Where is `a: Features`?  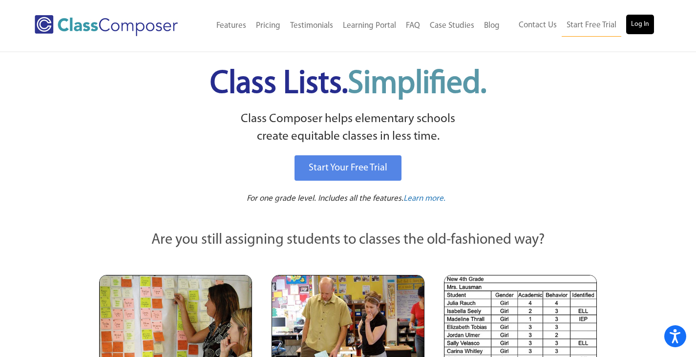
a: Features is located at coordinates (231, 26).